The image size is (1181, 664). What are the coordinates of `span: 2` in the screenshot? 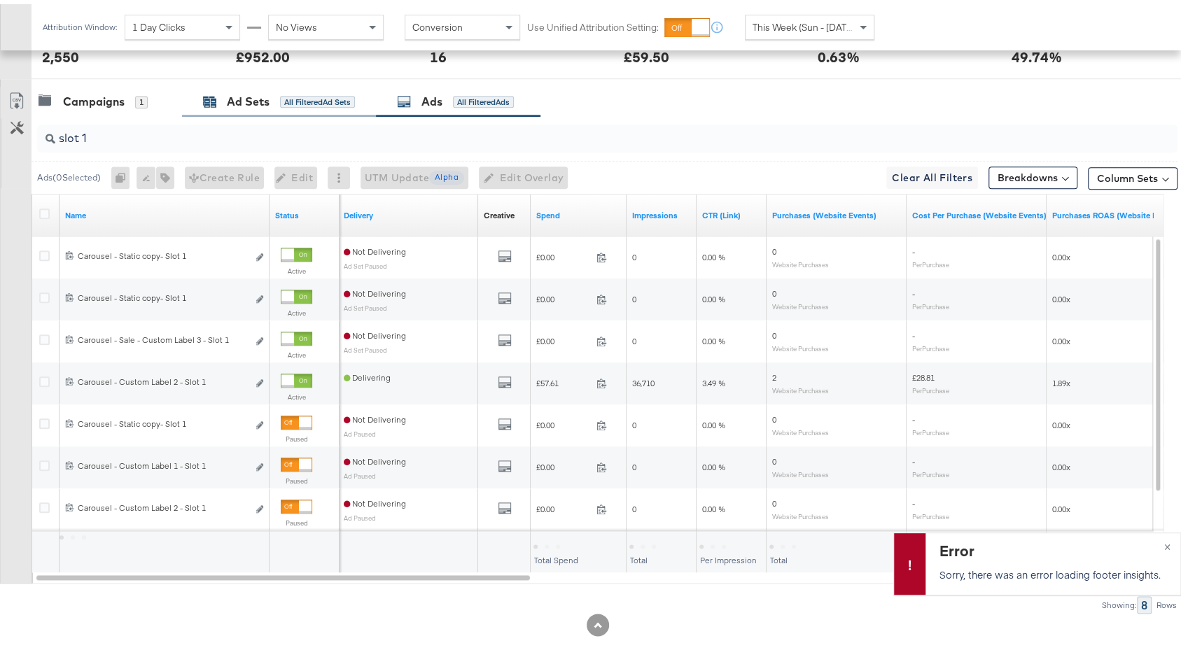 It's located at (774, 373).